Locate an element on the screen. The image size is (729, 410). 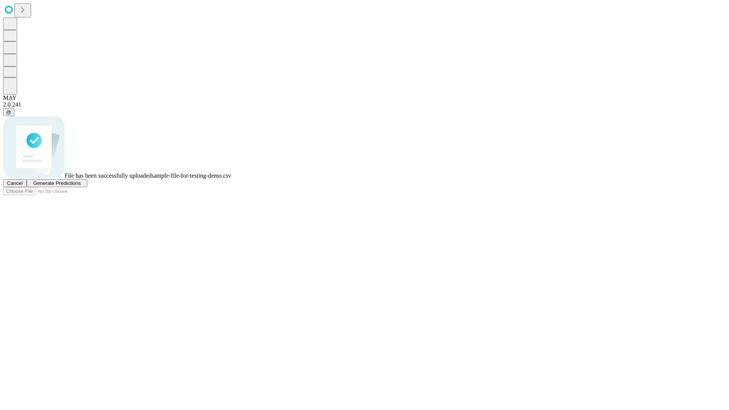
span: File has been successfully uploaded is located at coordinates (108, 175).